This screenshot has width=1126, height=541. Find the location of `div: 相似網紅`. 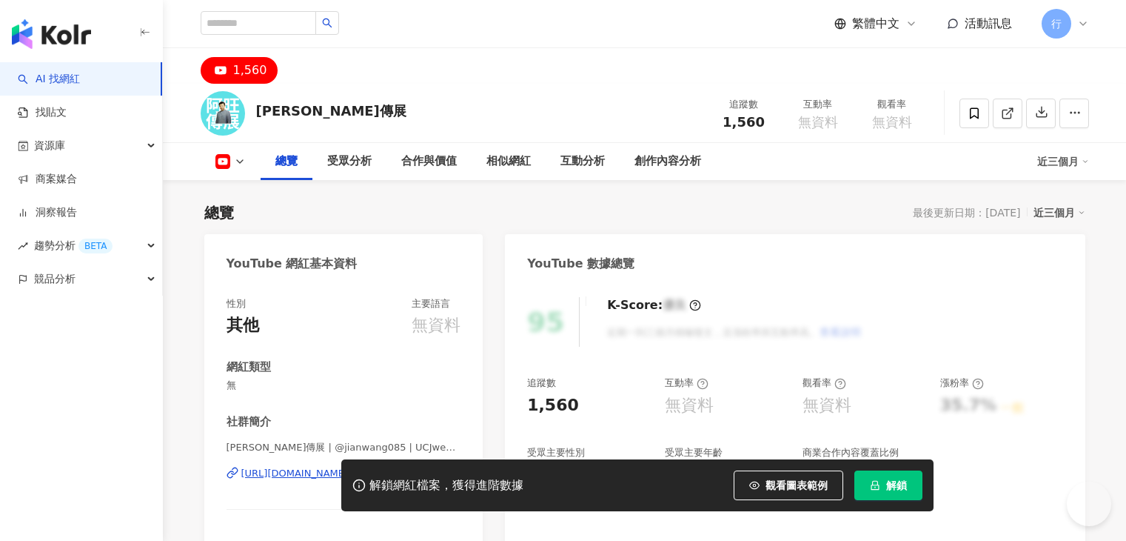

div: 相似網紅 is located at coordinates (509, 161).